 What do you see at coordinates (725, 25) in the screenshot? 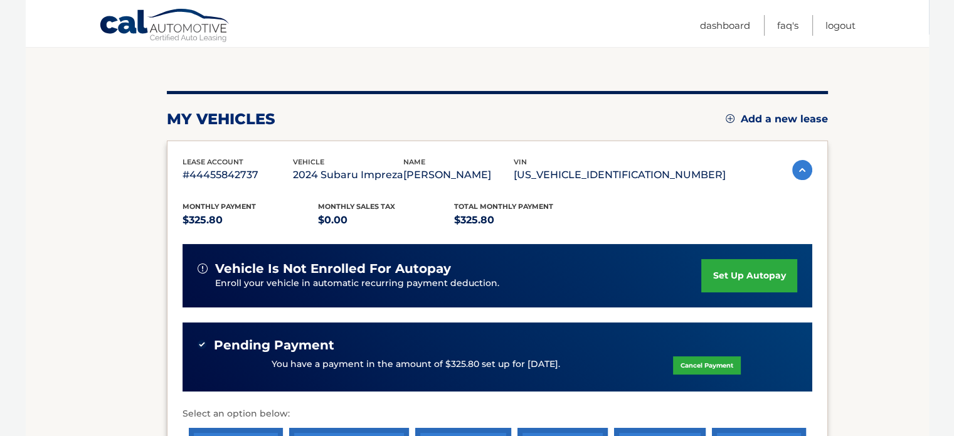
I see `a: Dashboard` at bounding box center [725, 25].